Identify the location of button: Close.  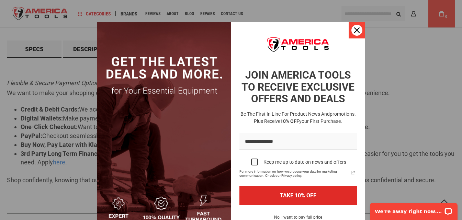
(357, 30).